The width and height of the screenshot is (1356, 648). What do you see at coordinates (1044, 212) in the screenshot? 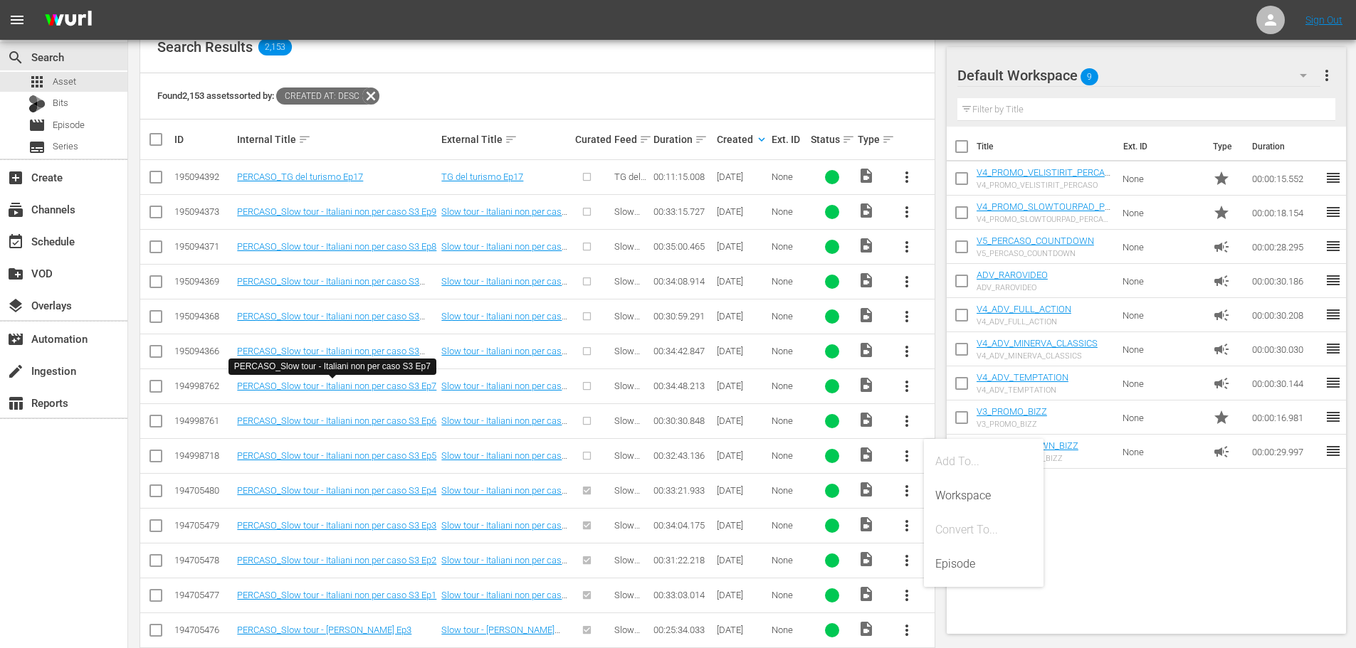
I see `a: V4_PROMO_SLOWTOURPAD_PERCASO` at bounding box center [1044, 212].